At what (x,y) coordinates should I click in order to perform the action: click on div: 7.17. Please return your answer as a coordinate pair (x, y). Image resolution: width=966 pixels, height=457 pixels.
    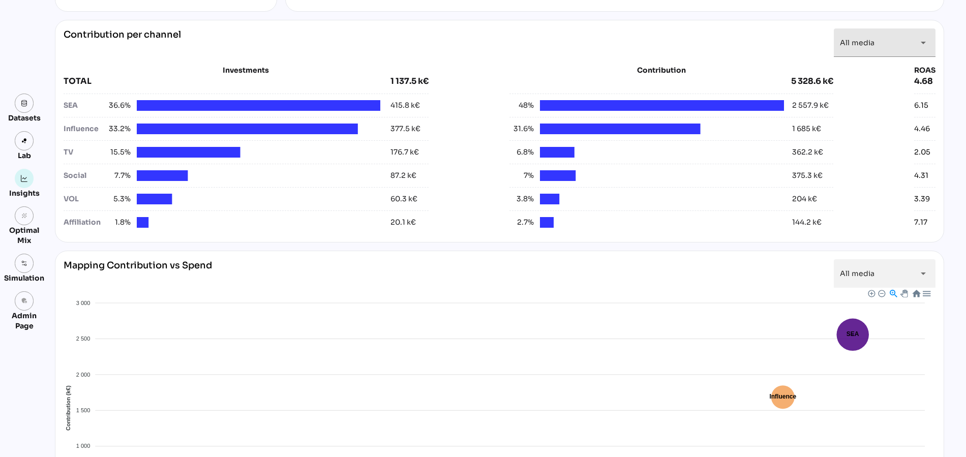
    Looking at the image, I should click on (920, 222).